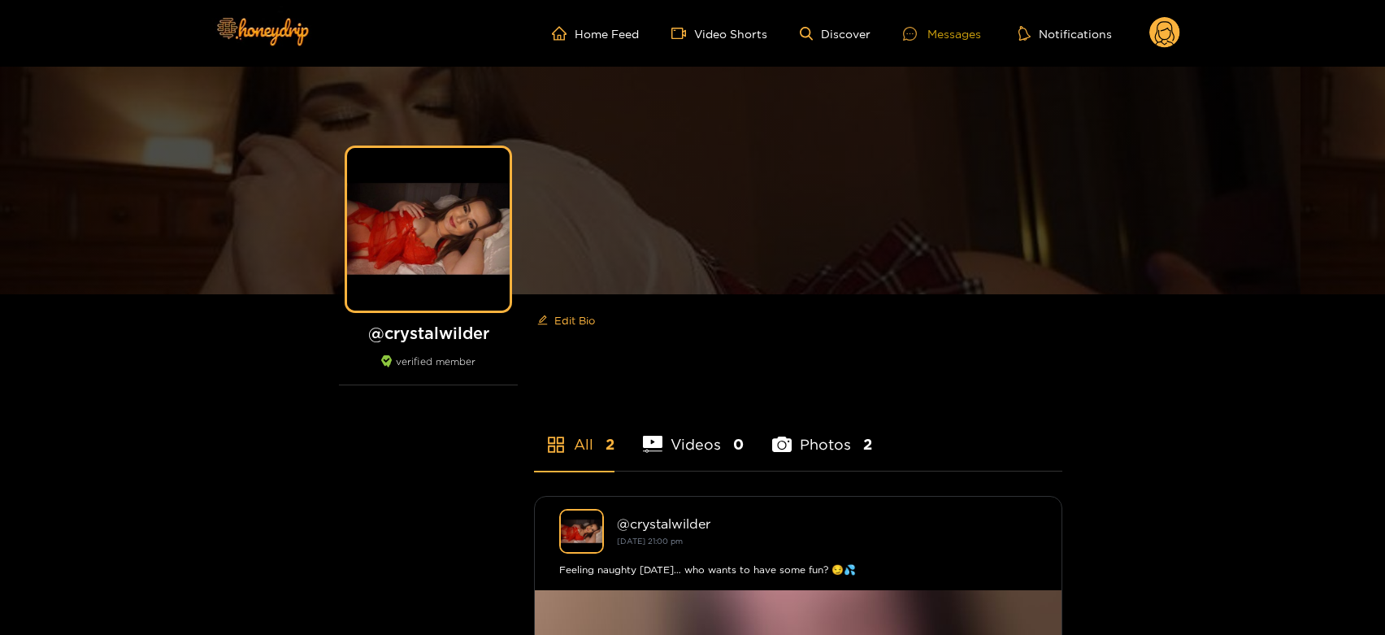 The height and width of the screenshot is (635, 1385). What do you see at coordinates (575, 320) in the screenshot?
I see `span: Edit Bio` at bounding box center [575, 320].